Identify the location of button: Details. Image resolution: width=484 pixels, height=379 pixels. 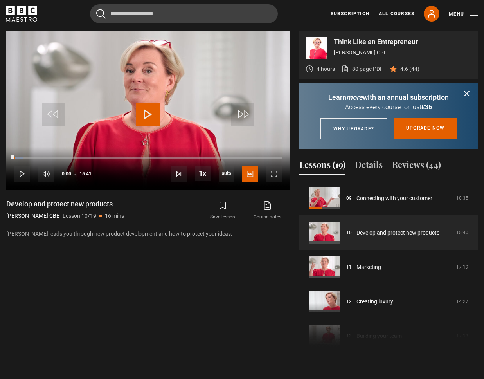
(369, 166).